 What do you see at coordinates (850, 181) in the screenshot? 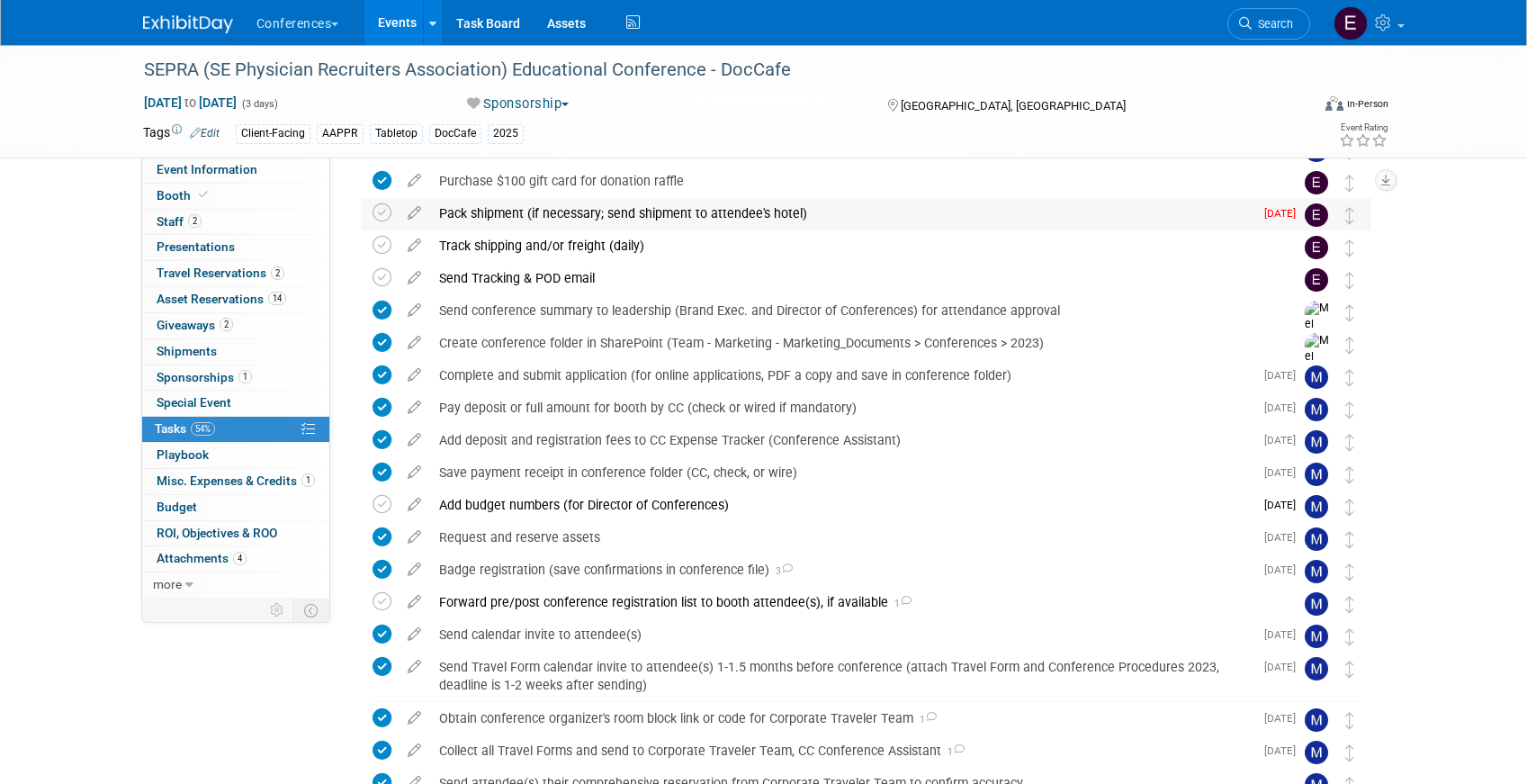
I see `div: Purchase $100 gift card for donation raffle` at bounding box center [850, 181].